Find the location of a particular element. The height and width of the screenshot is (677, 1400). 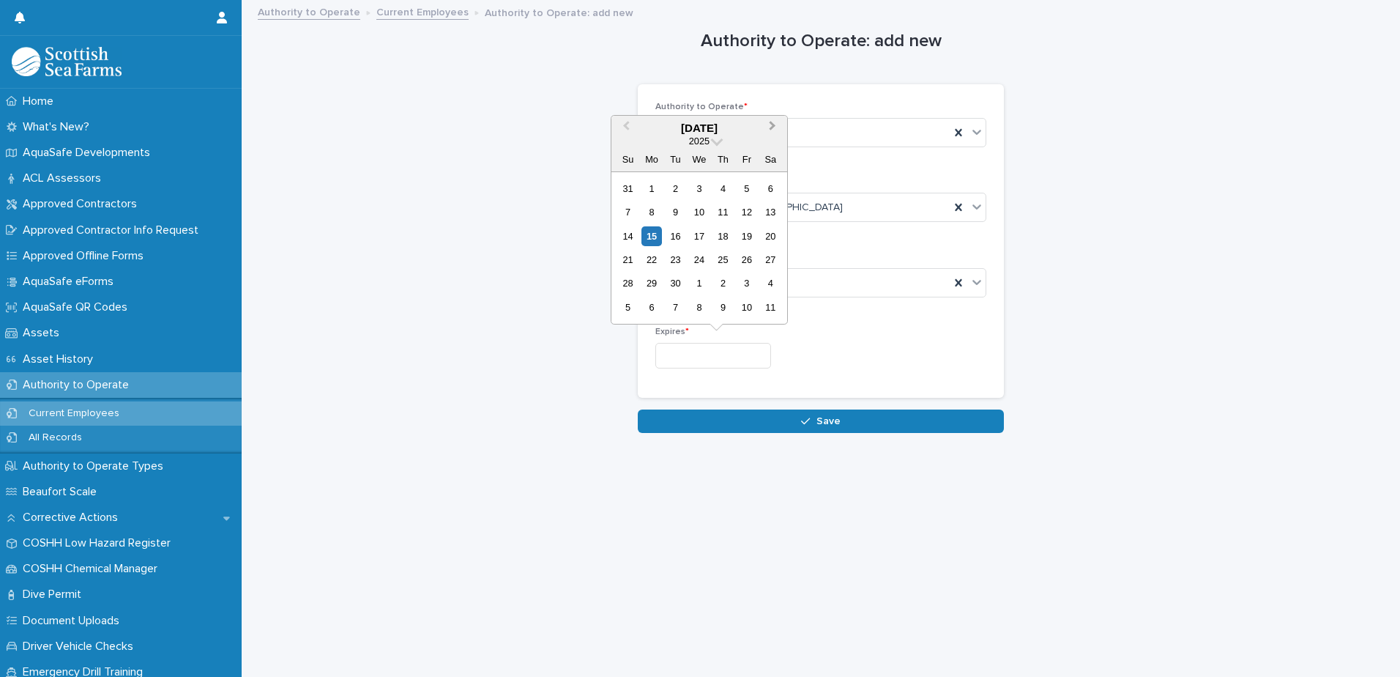

p: Authority to Operate: add new is located at coordinates (559, 12).